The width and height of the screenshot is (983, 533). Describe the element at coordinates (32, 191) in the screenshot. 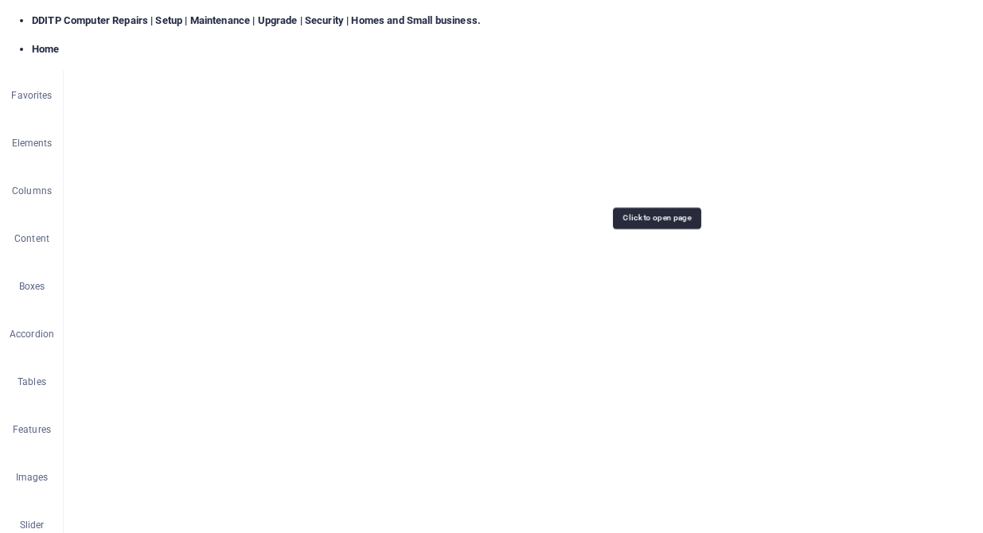

I see `p: Columns` at that location.